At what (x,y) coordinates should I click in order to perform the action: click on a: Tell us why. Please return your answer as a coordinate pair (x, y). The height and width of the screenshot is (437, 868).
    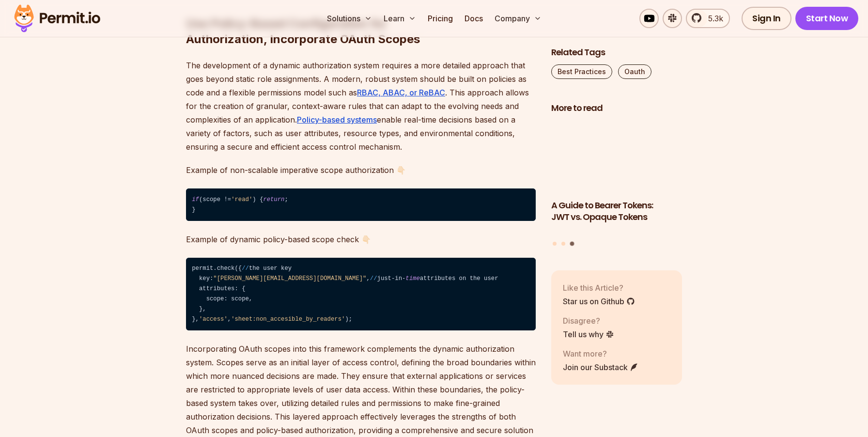
    Looking at the image, I should click on (589, 334).